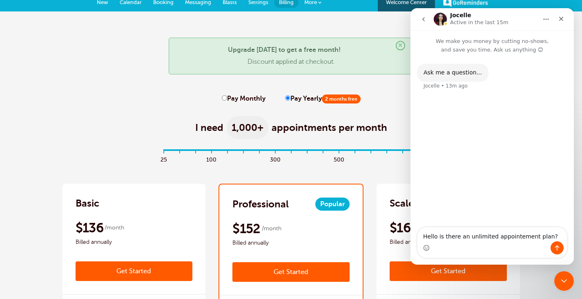 This screenshot has height=299, width=582. Describe the element at coordinates (163, 158) in the screenshot. I see `span: 25` at that location.